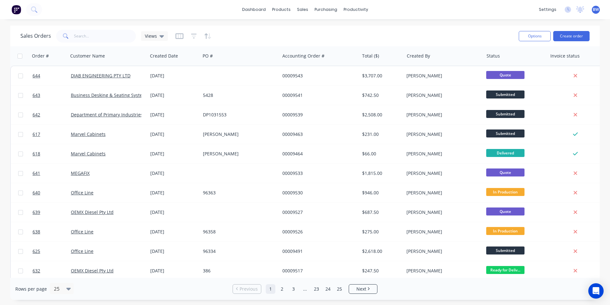  I want to click on div: Created Date, so click(164, 56).